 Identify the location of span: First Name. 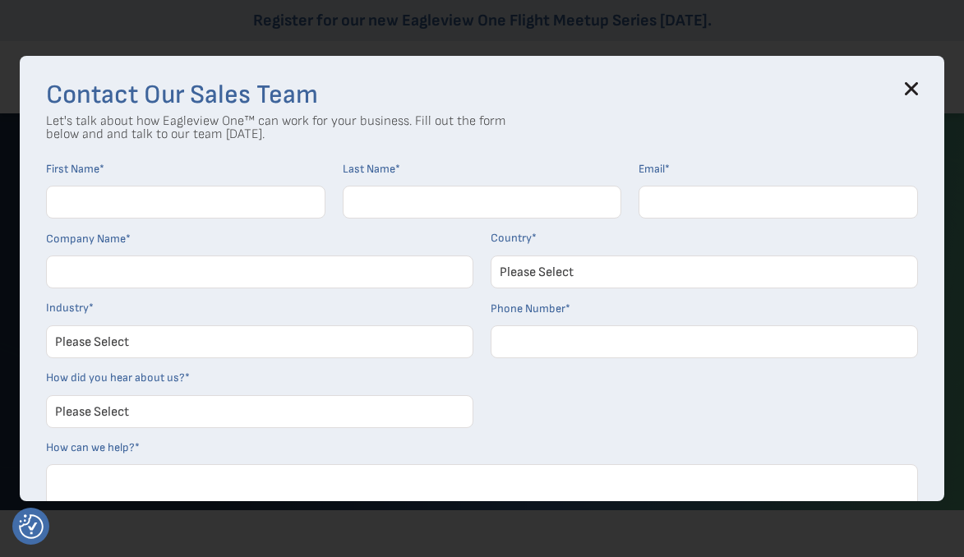
(72, 168).